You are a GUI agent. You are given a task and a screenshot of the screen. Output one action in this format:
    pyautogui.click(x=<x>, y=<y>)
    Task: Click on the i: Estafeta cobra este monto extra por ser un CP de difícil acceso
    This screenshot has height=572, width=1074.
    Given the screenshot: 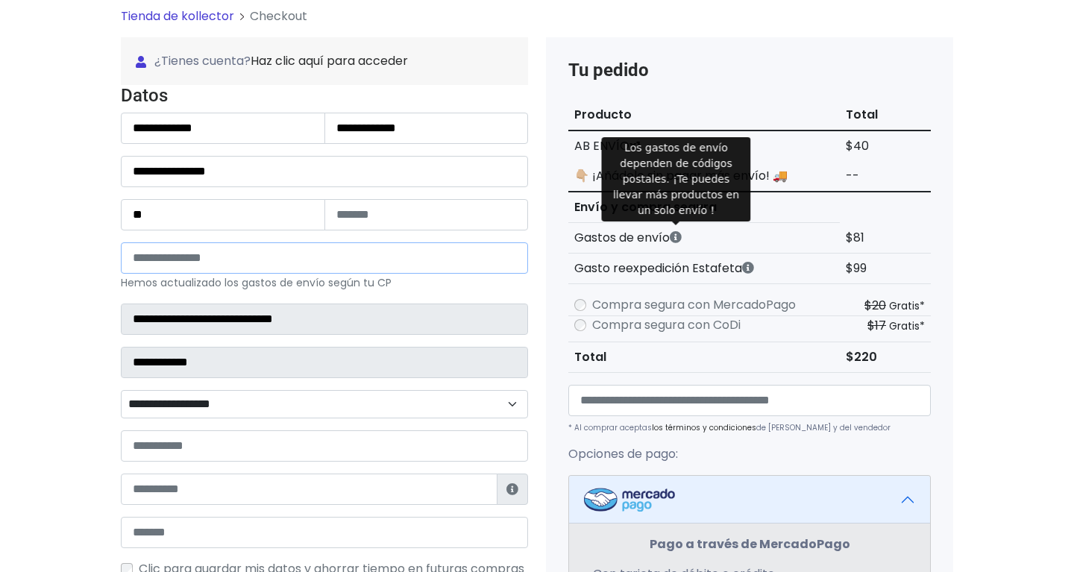 What is the action you would take?
    pyautogui.click(x=748, y=268)
    